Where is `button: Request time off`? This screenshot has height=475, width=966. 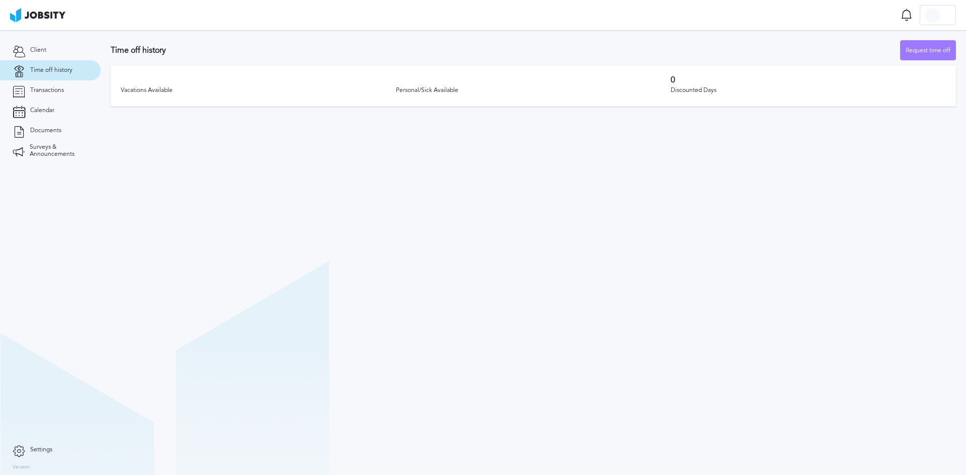
button: Request time off is located at coordinates (928, 50).